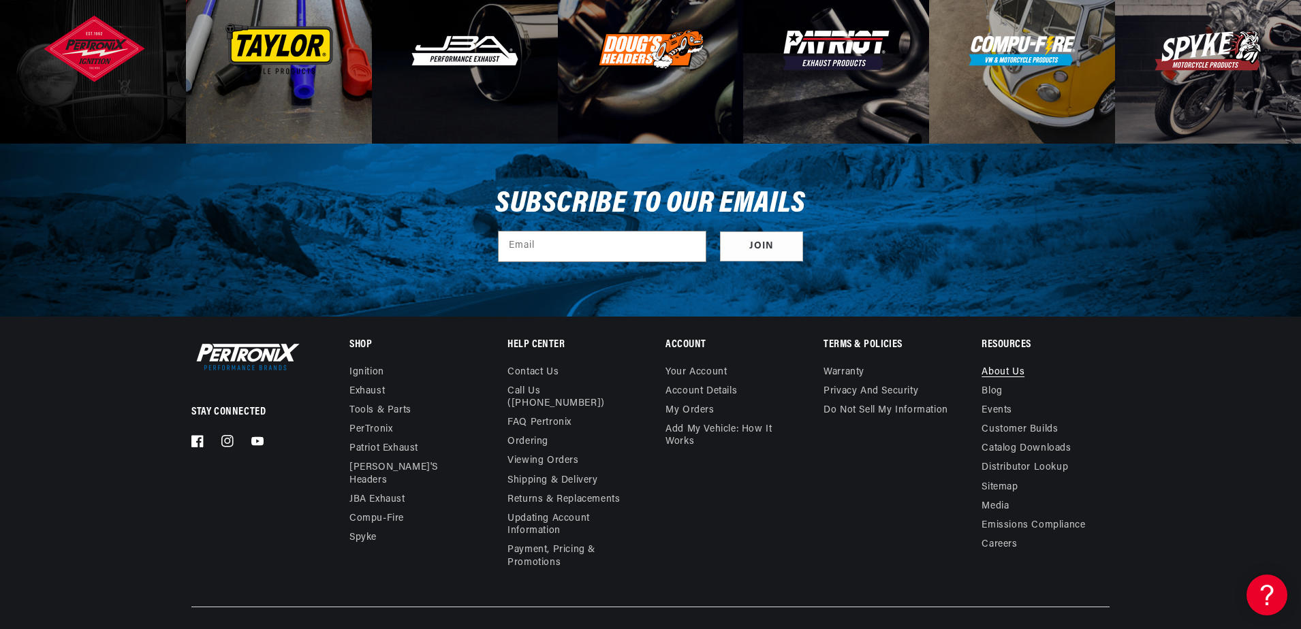 The image size is (1301, 629). What do you see at coordinates (1024, 468) in the screenshot?
I see `a: Distributor Lookup` at bounding box center [1024, 468].